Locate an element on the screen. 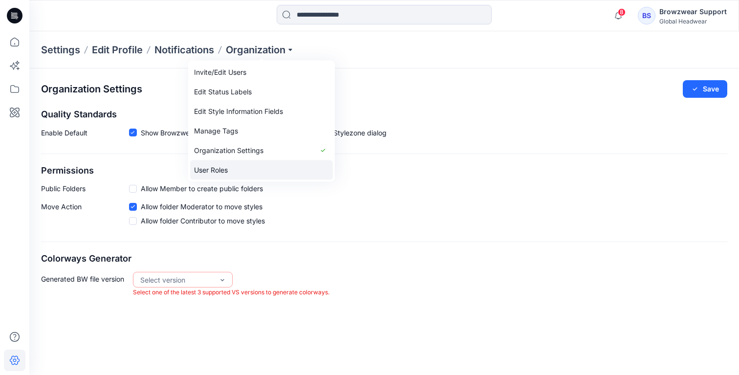 The height and width of the screenshot is (375, 739). span: 8 is located at coordinates (621, 12).